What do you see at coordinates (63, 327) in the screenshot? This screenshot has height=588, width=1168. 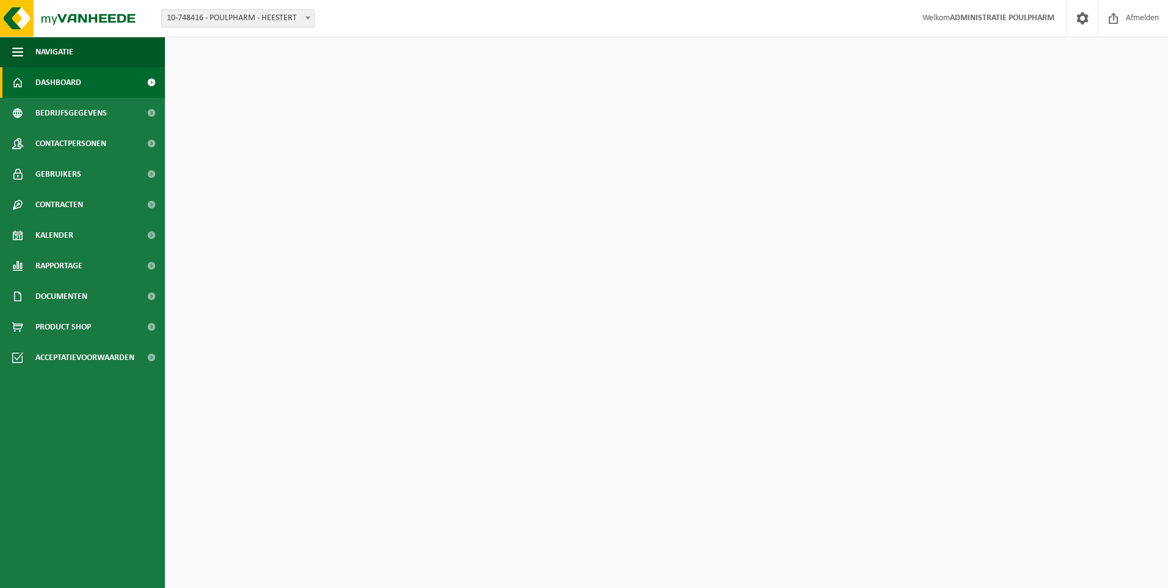 I see `span: Product Shop` at bounding box center [63, 327].